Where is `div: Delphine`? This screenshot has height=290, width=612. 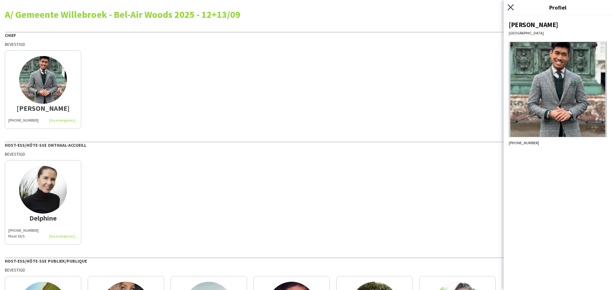
div: Delphine is located at coordinates (43, 218).